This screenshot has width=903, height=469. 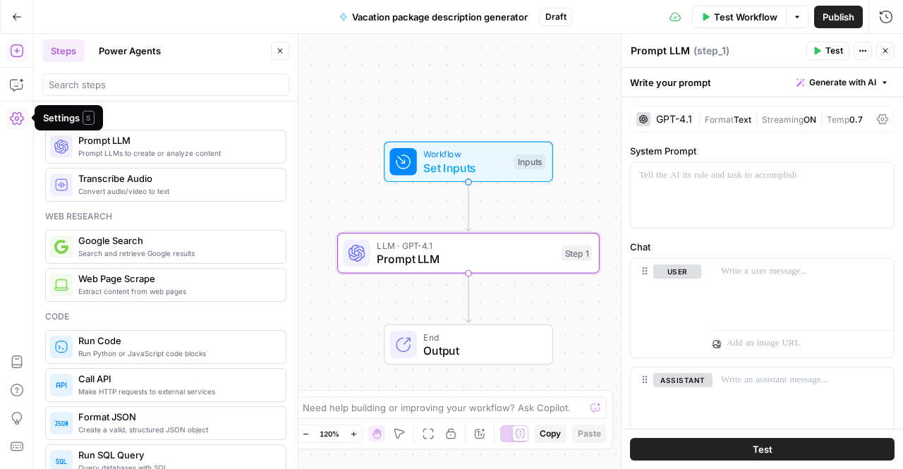 I want to click on g: Edge from start to step_1, so click(x=468, y=206).